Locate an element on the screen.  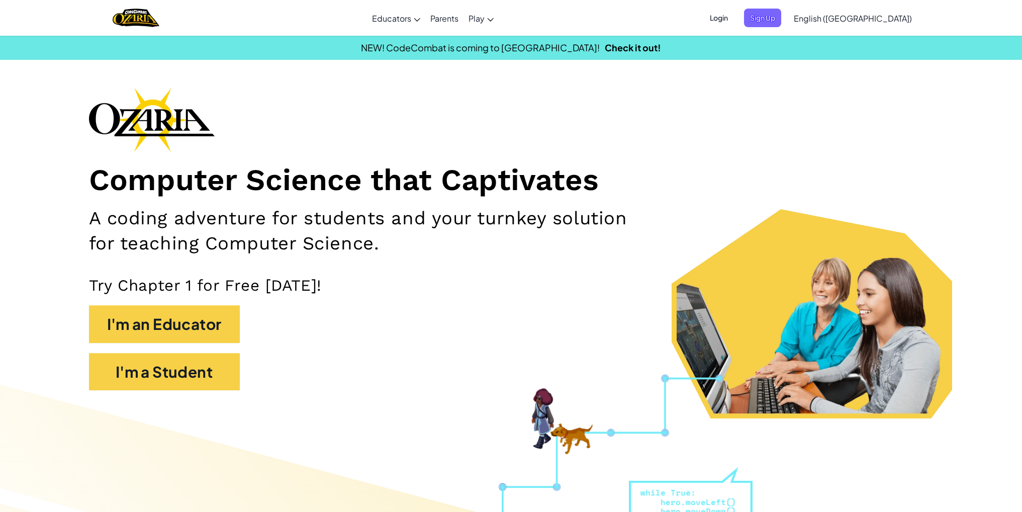
button: Sign Up is located at coordinates (762, 18).